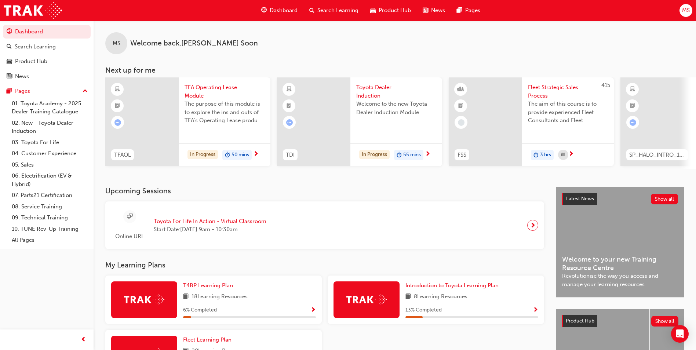  I want to click on a: pages-iconPages, so click(469, 10).